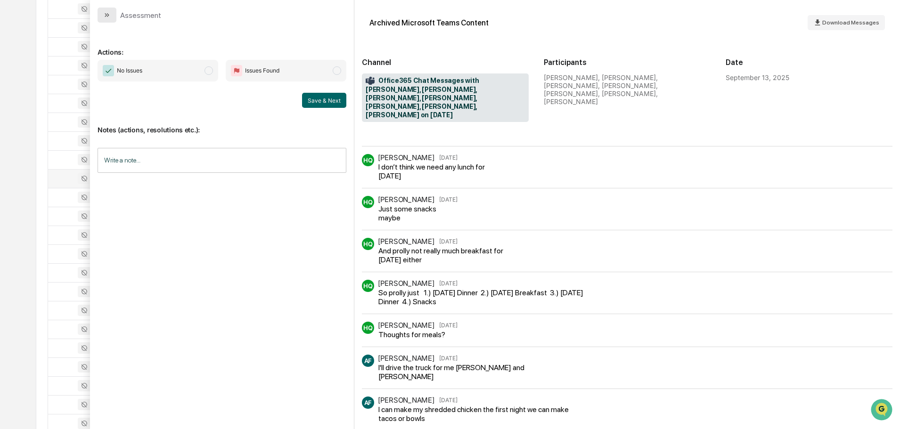  Describe the element at coordinates (448, 199) in the screenshot. I see `time: Saturday, September 13, 2025 at 1:55:24 PM` at that location.